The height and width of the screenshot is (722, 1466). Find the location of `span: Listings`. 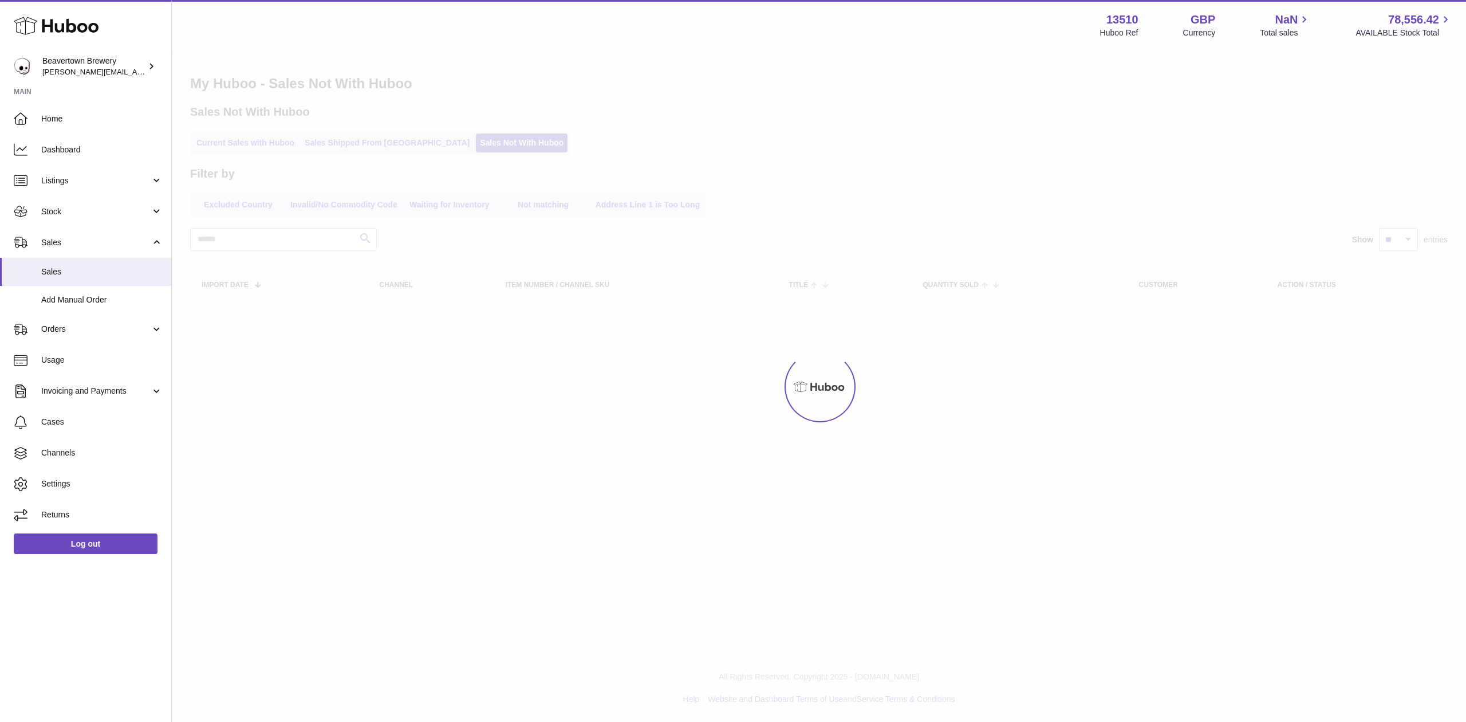

span: Listings is located at coordinates (96, 180).